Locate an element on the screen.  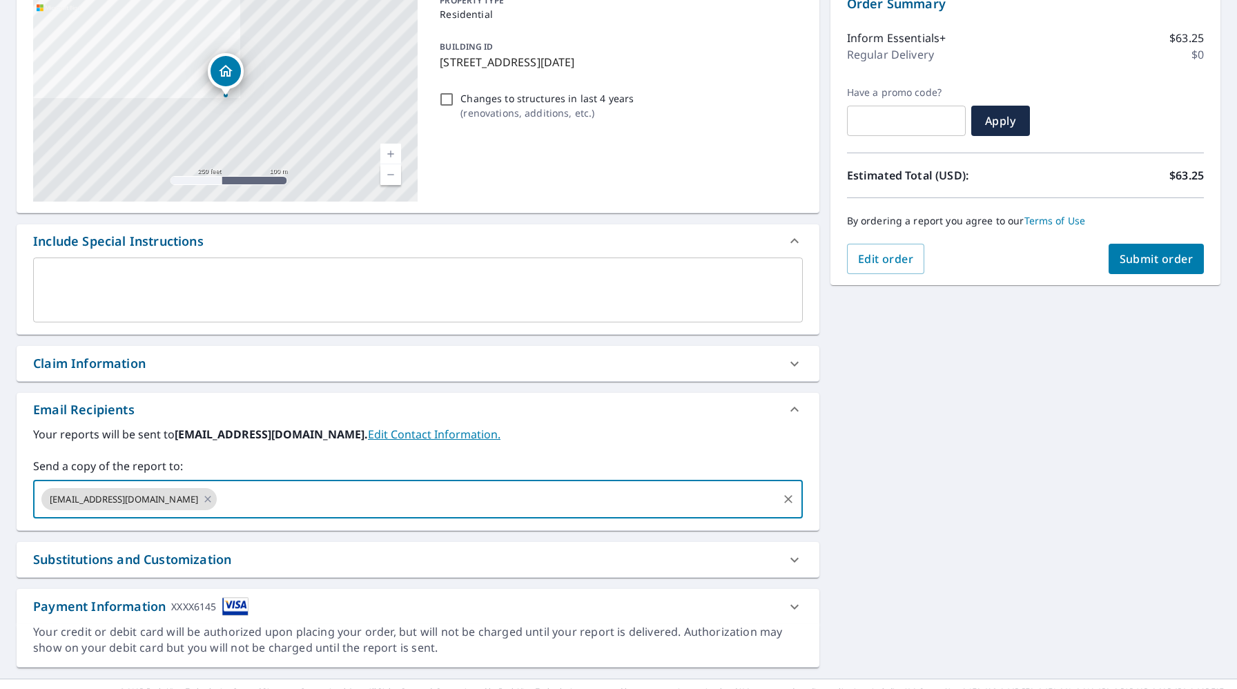
p: Residential is located at coordinates (618, 14).